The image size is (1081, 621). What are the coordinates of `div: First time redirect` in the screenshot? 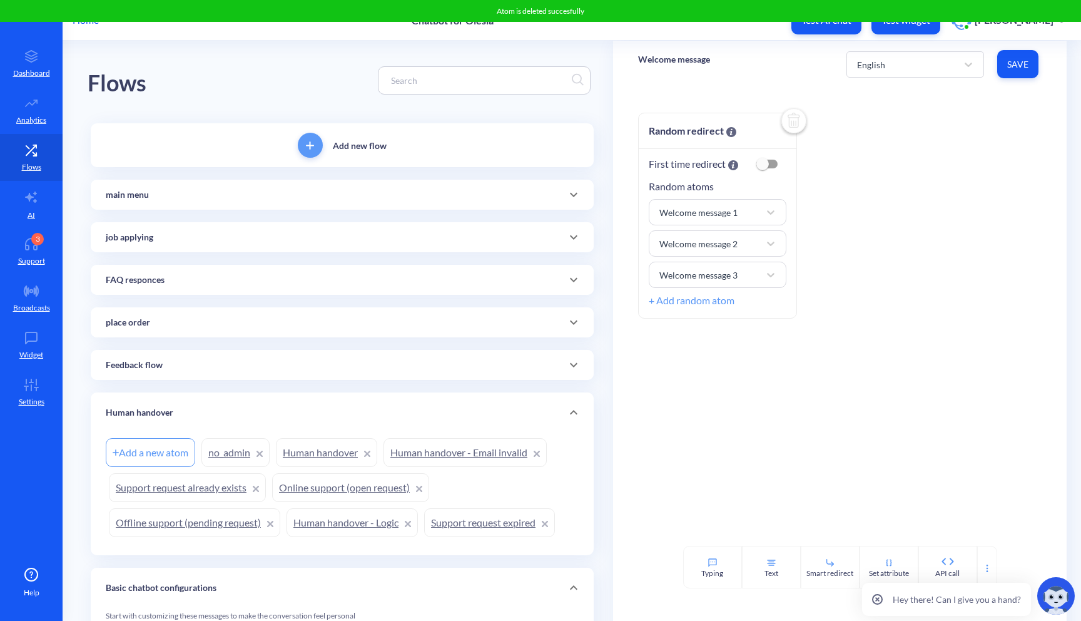 It's located at (693, 164).